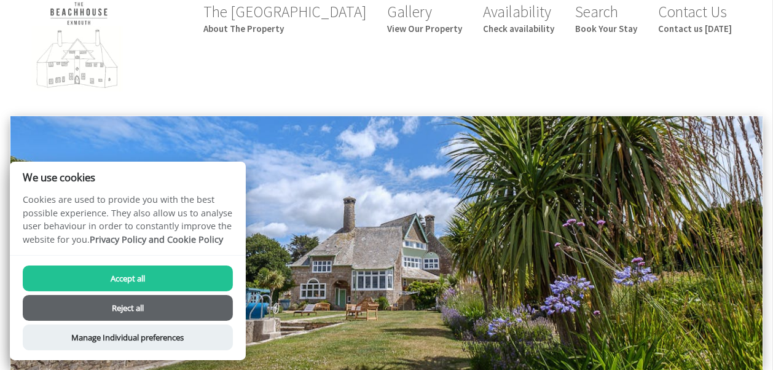 This screenshot has height=370, width=773. I want to click on button: Accept all, so click(128, 278).